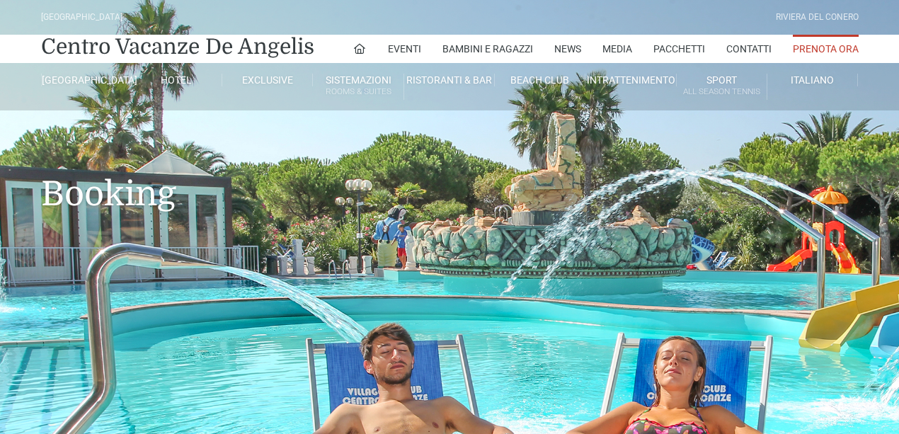  I want to click on a: News, so click(568, 49).